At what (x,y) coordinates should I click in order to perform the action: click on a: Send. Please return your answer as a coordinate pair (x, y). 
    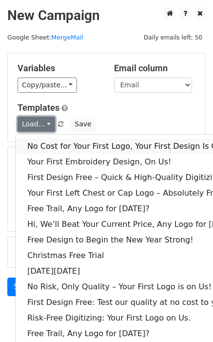
    Looking at the image, I should click on (23, 287).